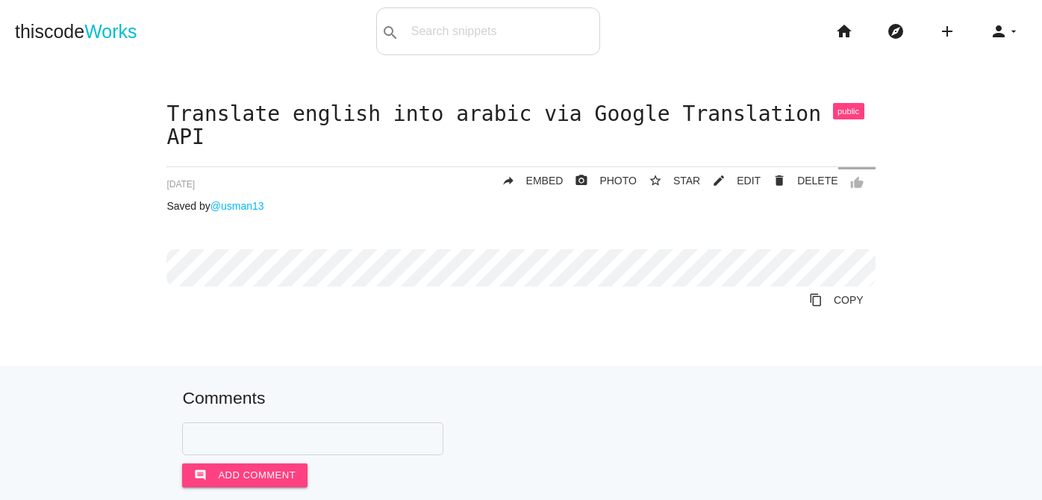 The image size is (1042, 500). I want to click on a: mode_editEDIT, so click(730, 181).